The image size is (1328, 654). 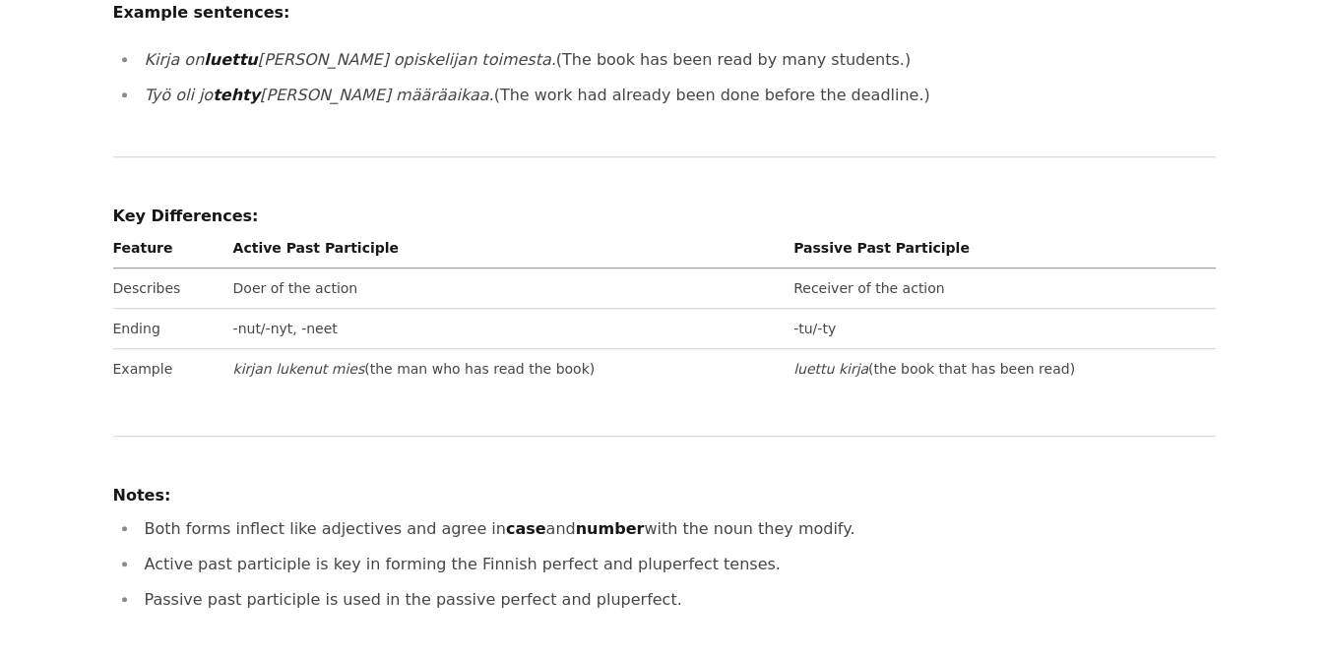 What do you see at coordinates (169, 287) in the screenshot?
I see `td: Describes` at bounding box center [169, 287].